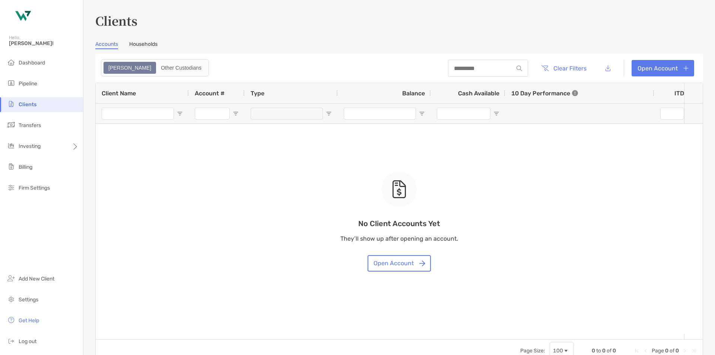 This screenshot has height=355, width=715. What do you see at coordinates (519, 68) in the screenshot?
I see `img: input icon` at bounding box center [519, 68].